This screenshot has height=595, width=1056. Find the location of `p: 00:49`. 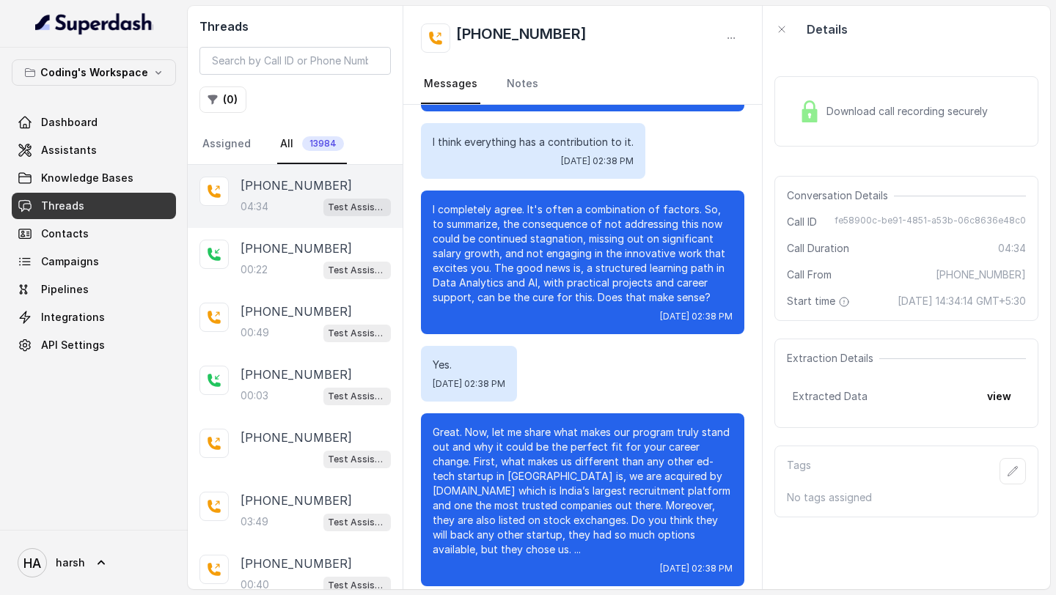

p: 00:49 is located at coordinates (254, 333).